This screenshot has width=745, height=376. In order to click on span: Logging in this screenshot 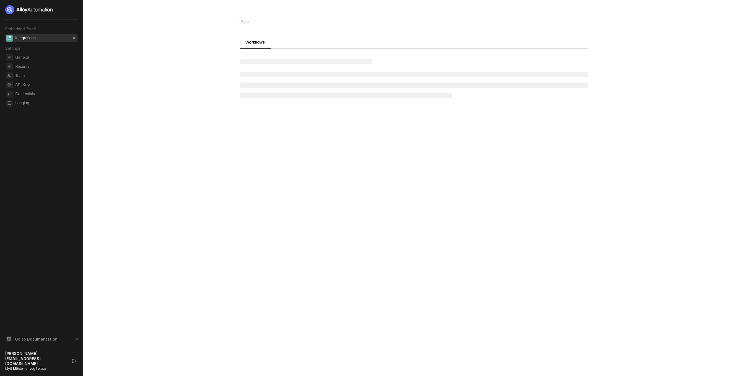, I will do `click(46, 103)`.